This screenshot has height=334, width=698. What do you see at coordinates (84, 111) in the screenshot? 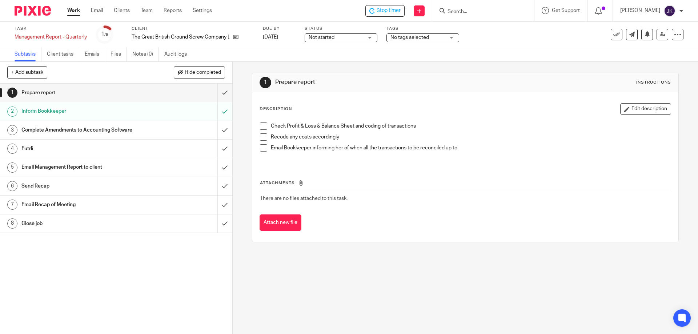
I see `h1: Inform Bookkeeper` at bounding box center [84, 111].